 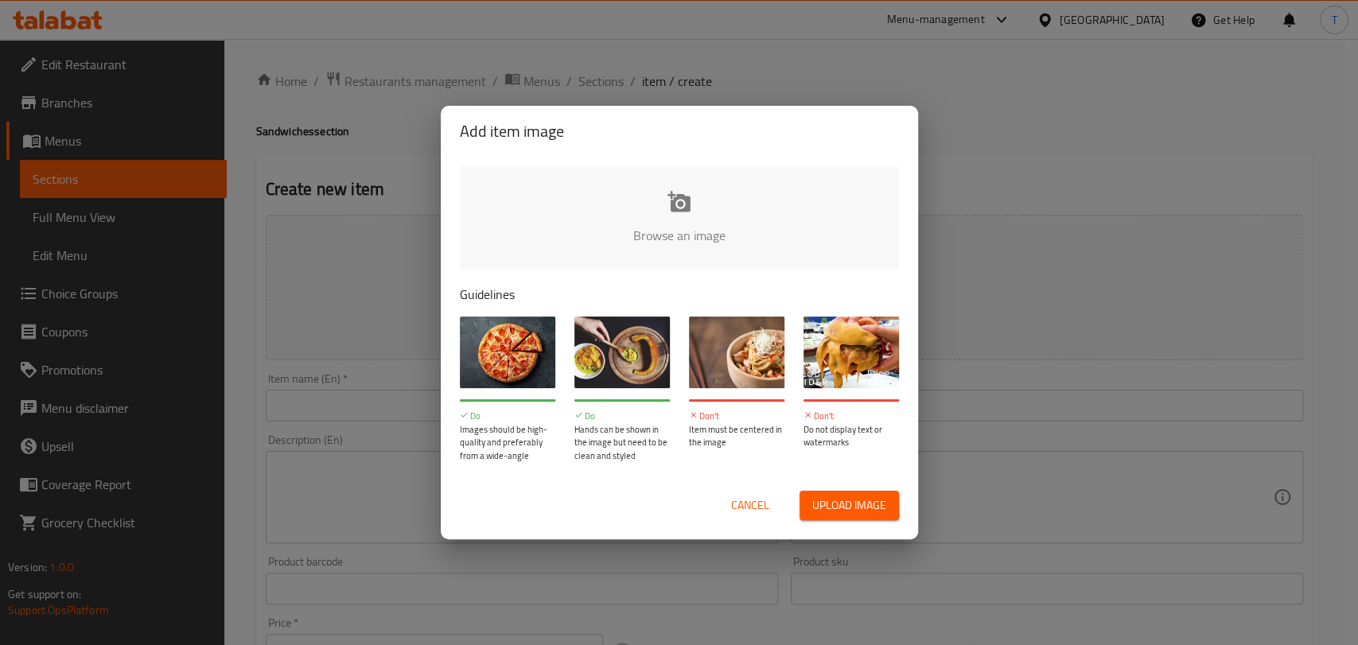 I want to click on h2: Add item image, so click(x=679, y=131).